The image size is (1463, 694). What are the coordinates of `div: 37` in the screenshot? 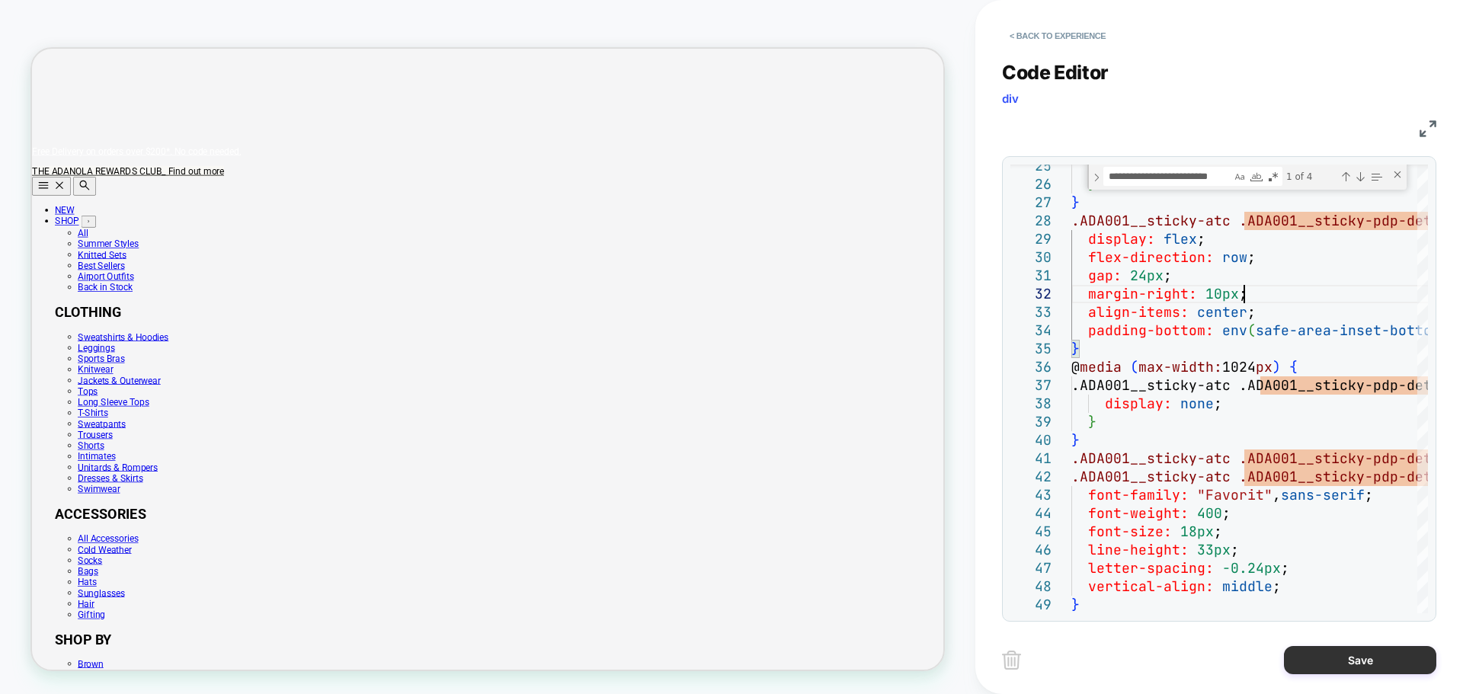 It's located at (1031, 386).